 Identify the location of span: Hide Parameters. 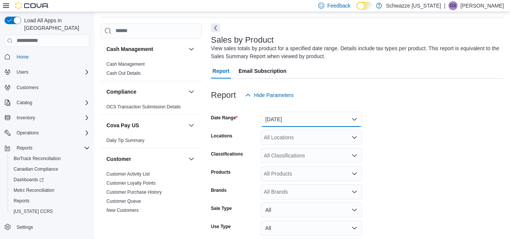
(274, 95).